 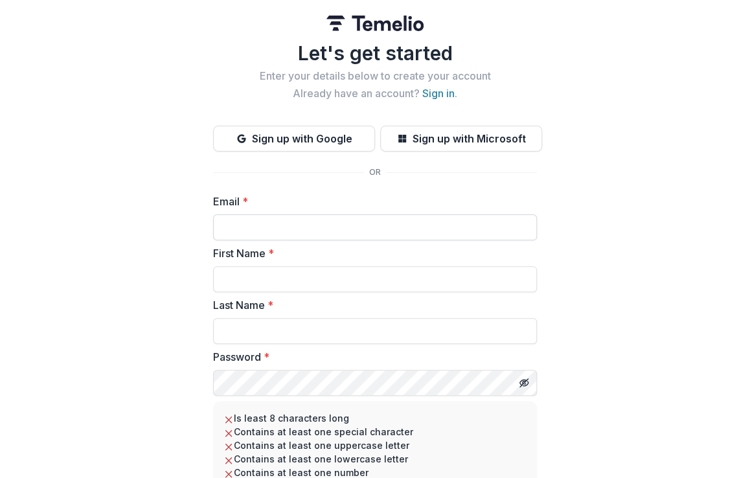 I want to click on img: Temelio, so click(x=375, y=23).